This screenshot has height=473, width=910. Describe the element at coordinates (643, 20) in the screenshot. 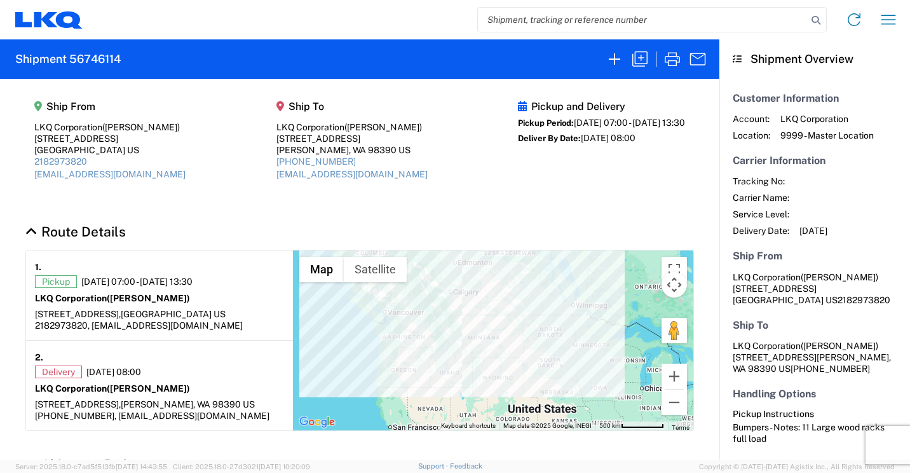

I see `input: Shipment, tracking or reference number` at that location.